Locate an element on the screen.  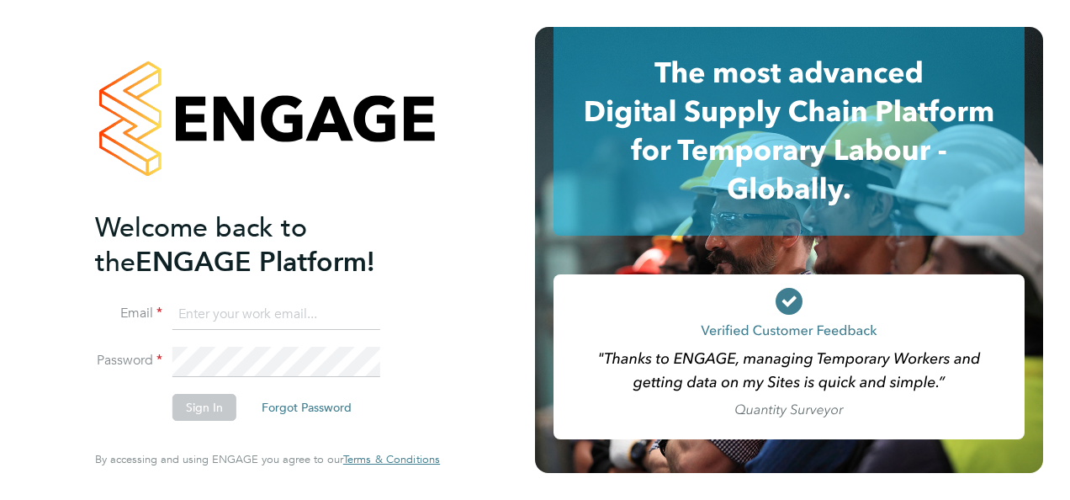
input: Enter your work email... is located at coordinates (276, 315).